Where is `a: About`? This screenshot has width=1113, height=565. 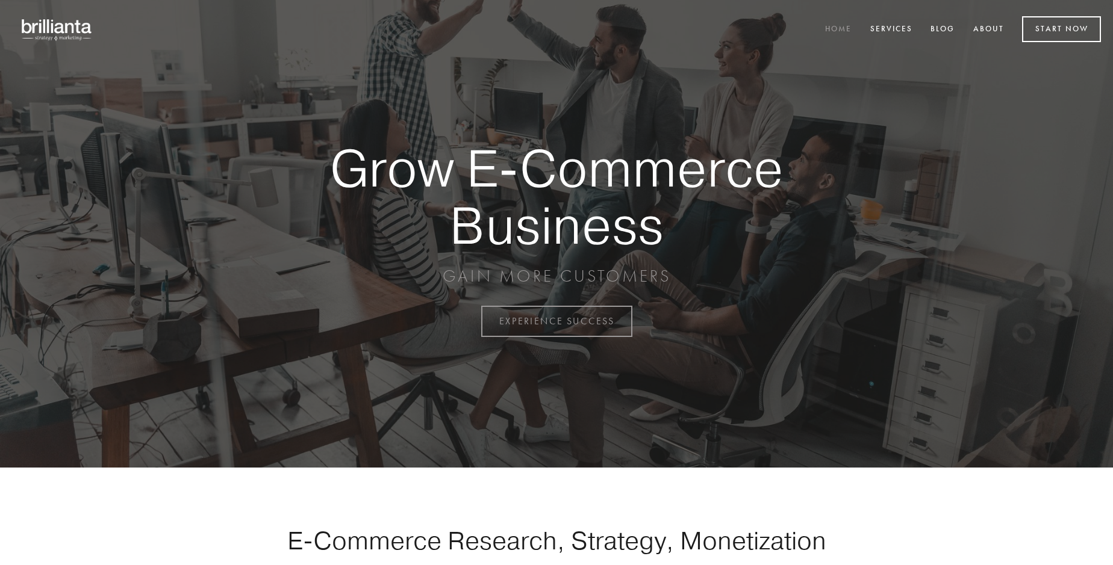 a: About is located at coordinates (988, 30).